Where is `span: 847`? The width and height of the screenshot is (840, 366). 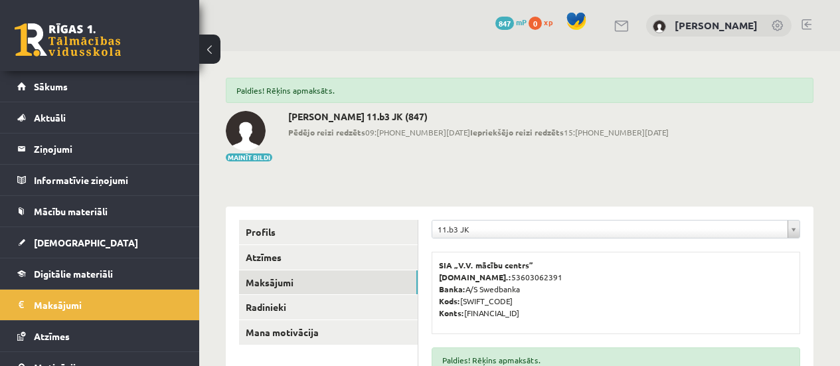
span: 847 is located at coordinates (504, 23).